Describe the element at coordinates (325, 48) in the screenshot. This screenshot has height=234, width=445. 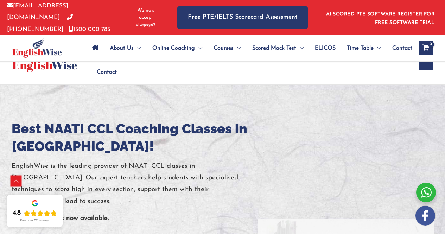
I see `span: ELICOS` at that location.